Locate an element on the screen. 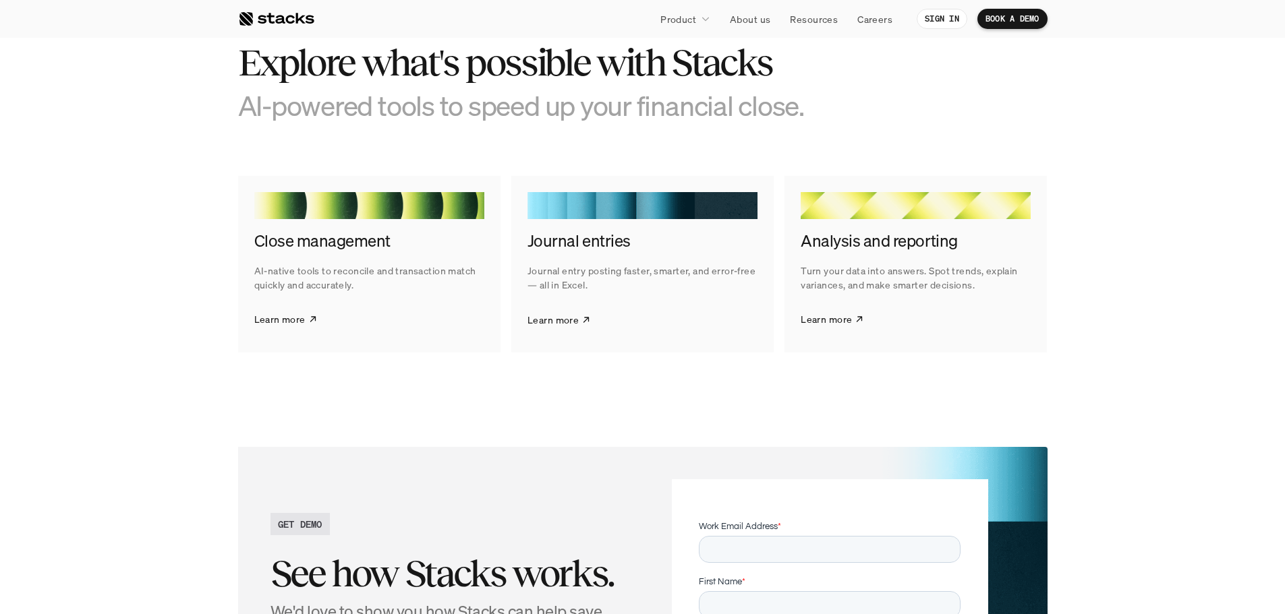 The width and height of the screenshot is (1285, 614). a: SIGN IN is located at coordinates (941, 19).